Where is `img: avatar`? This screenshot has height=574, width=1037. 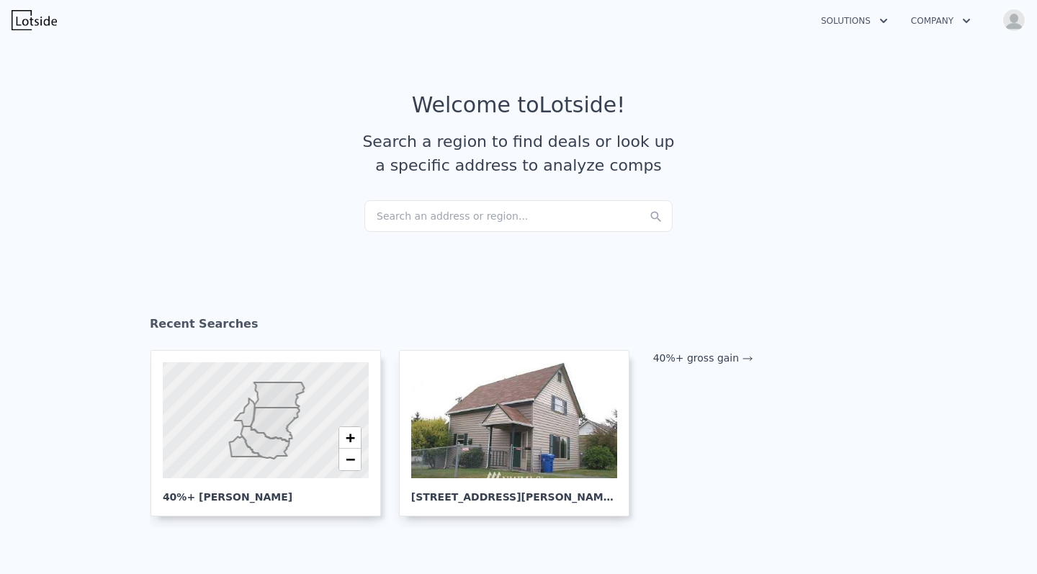
img: avatar is located at coordinates (1014, 20).